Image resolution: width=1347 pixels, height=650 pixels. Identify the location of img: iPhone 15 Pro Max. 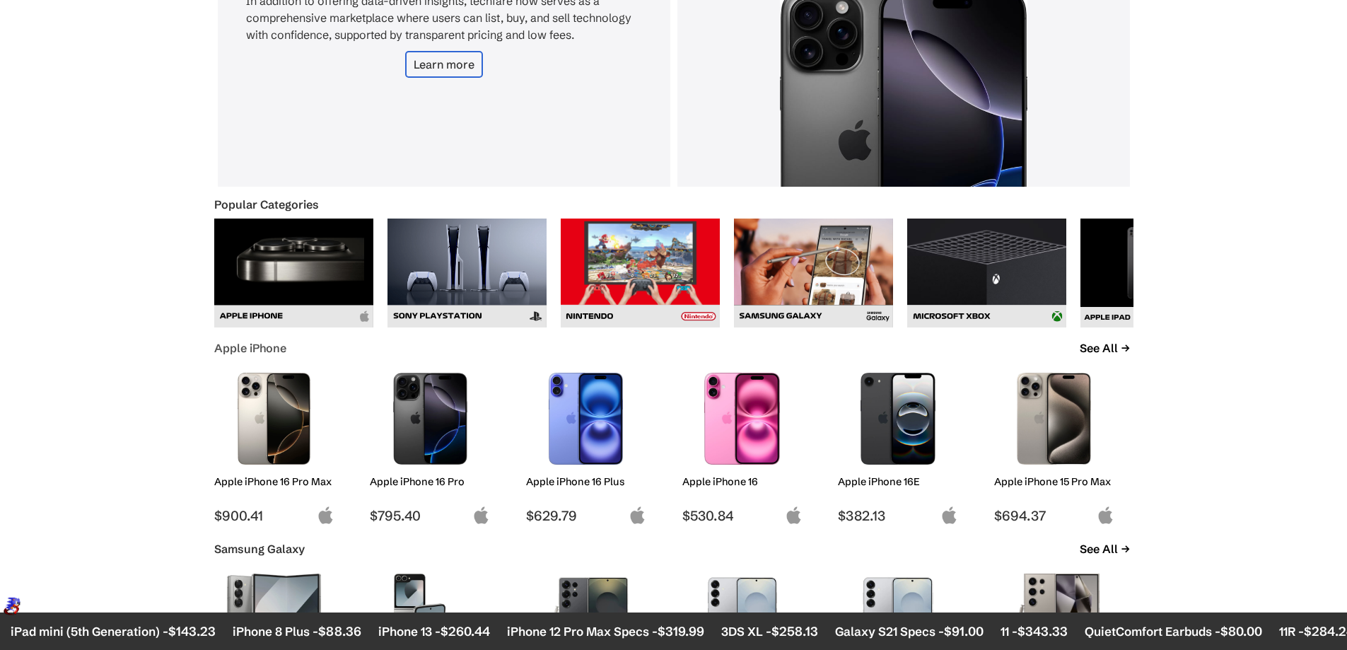
(1054, 419).